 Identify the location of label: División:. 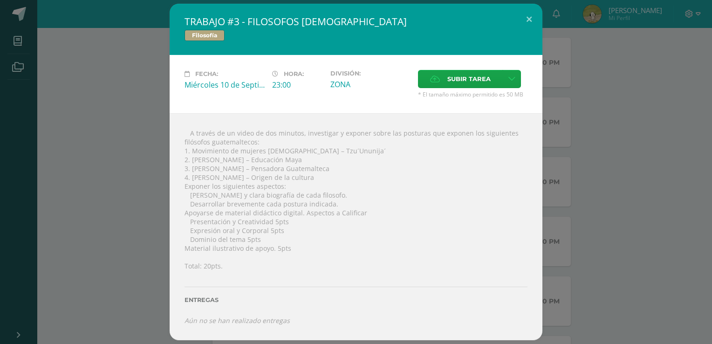
(371, 73).